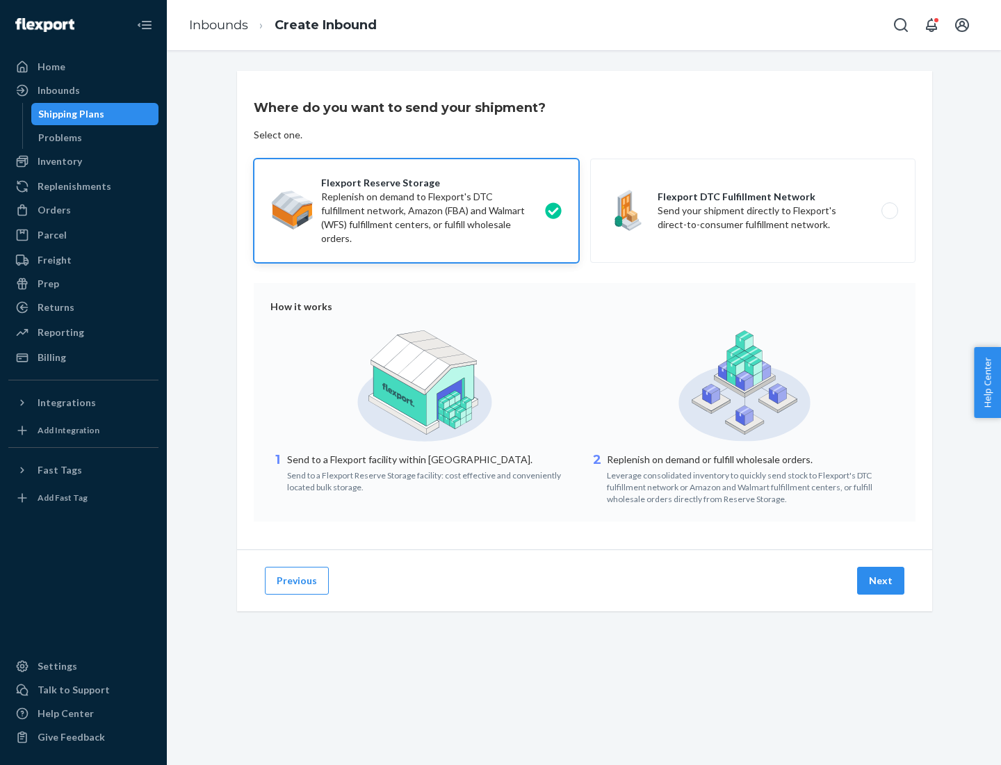 The width and height of the screenshot is (1001, 765). What do you see at coordinates (83, 357) in the screenshot?
I see `a: Billing` at bounding box center [83, 357].